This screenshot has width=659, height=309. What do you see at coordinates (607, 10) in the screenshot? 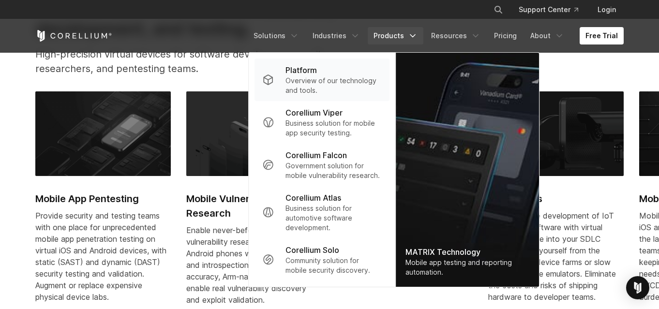
I see `a: Login` at bounding box center [607, 10].